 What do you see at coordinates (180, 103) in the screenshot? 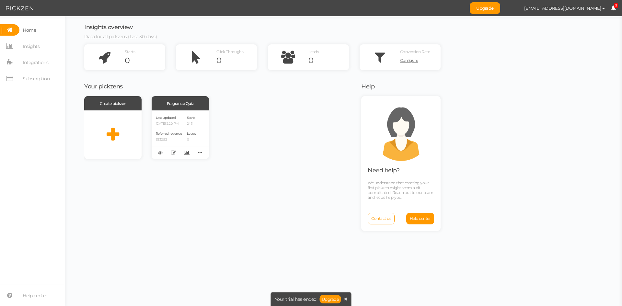
I see `div: Fragrance Quiz` at bounding box center [180, 103].